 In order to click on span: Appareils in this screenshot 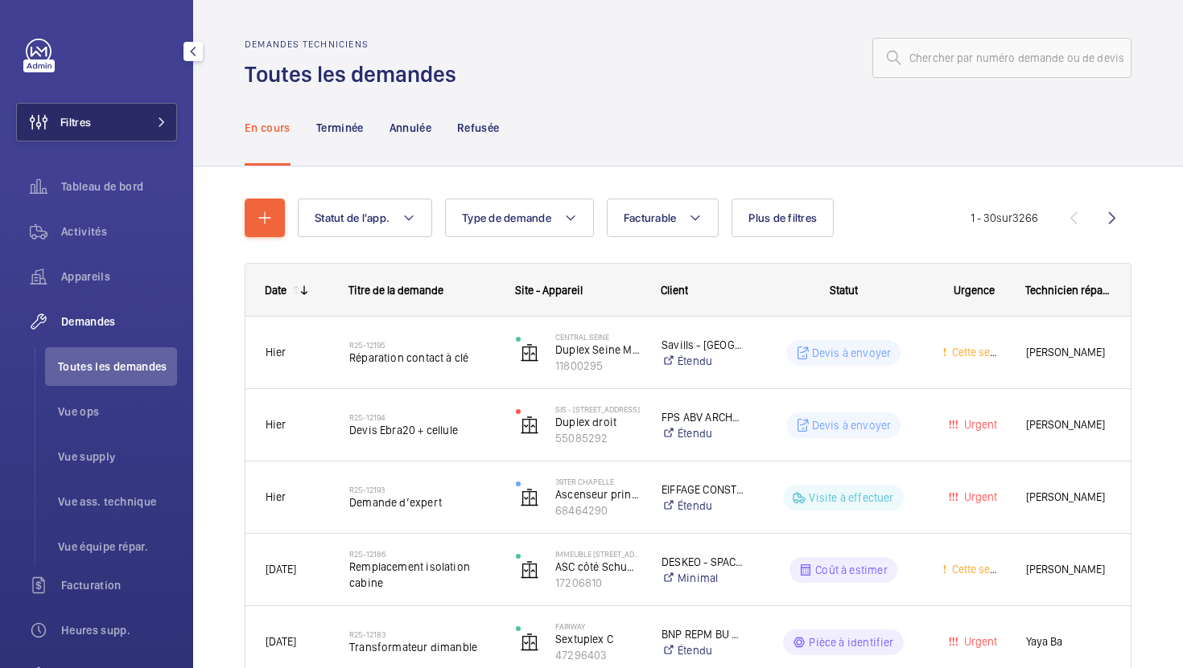, I will do `click(119, 277)`.